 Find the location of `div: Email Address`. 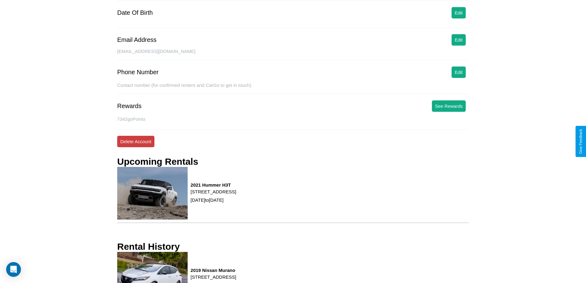

div: Email Address is located at coordinates (137, 40).